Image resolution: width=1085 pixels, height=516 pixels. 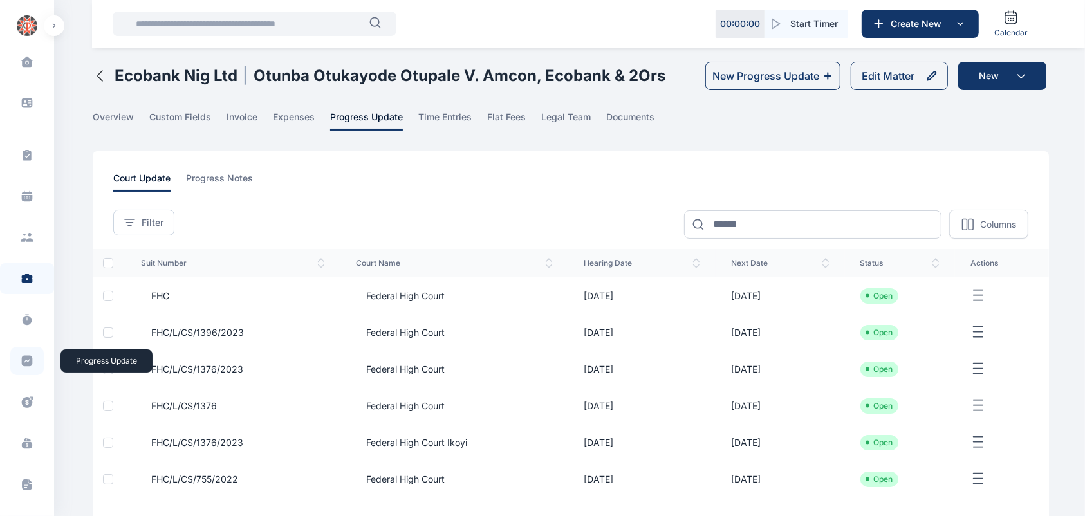 I want to click on span: Create New, so click(x=919, y=24).